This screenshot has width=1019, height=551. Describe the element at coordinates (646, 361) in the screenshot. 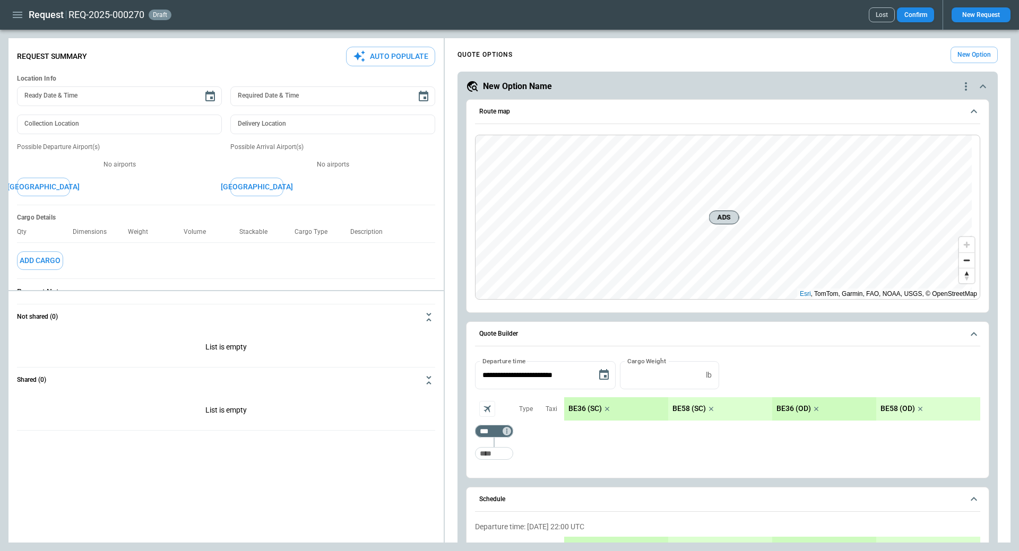

I see `label: Cargo Weight` at that location.